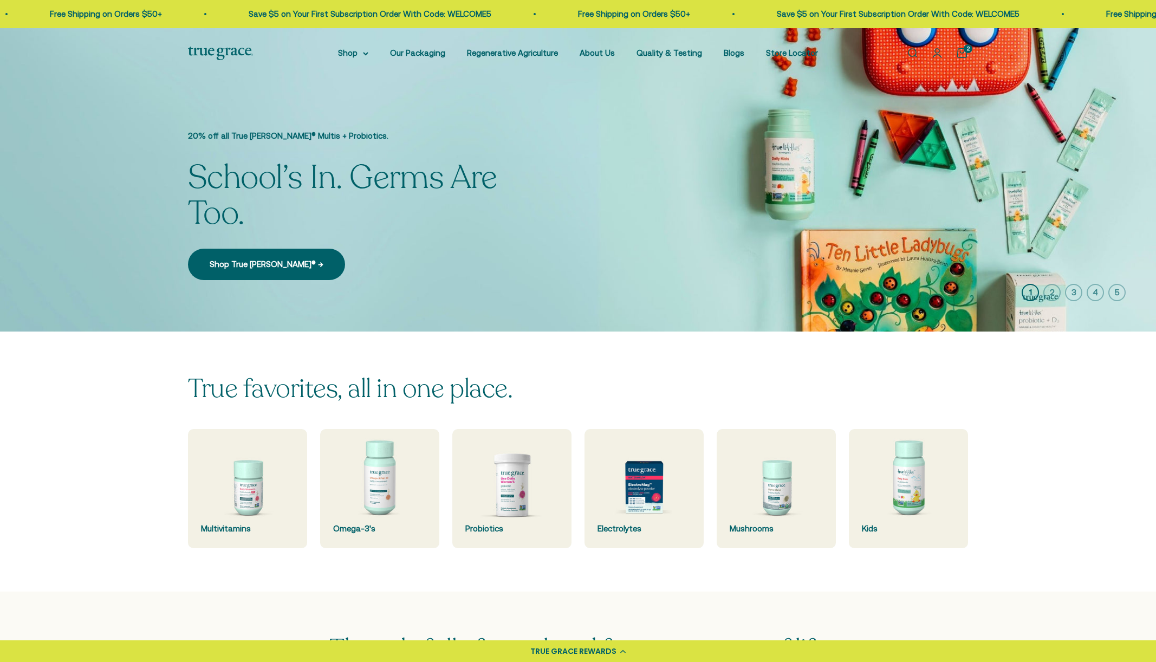 The height and width of the screenshot is (662, 1156). Describe the element at coordinates (734, 53) in the screenshot. I see `a: Blogs` at that location.